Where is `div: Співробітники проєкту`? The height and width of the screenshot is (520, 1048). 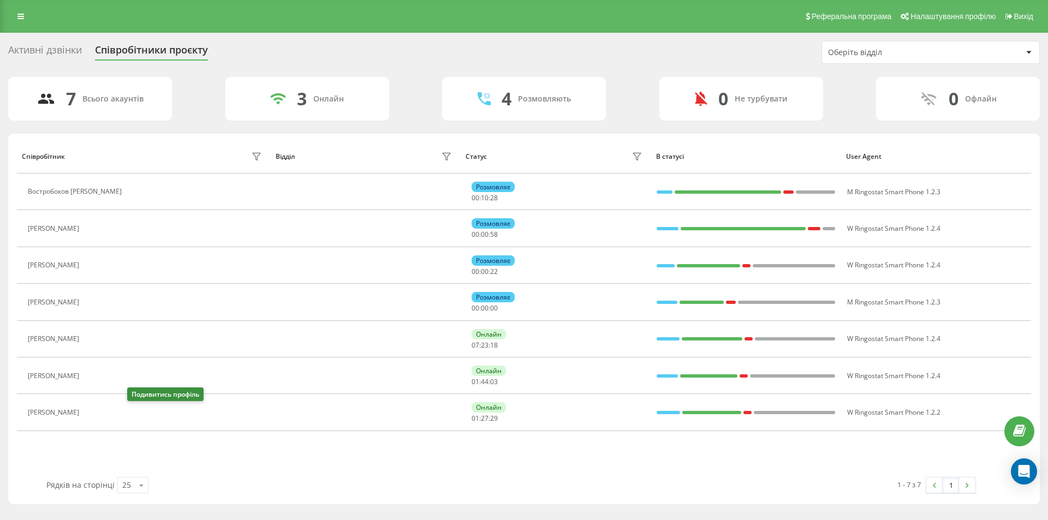
div: Співробітники проєкту is located at coordinates (151, 52).